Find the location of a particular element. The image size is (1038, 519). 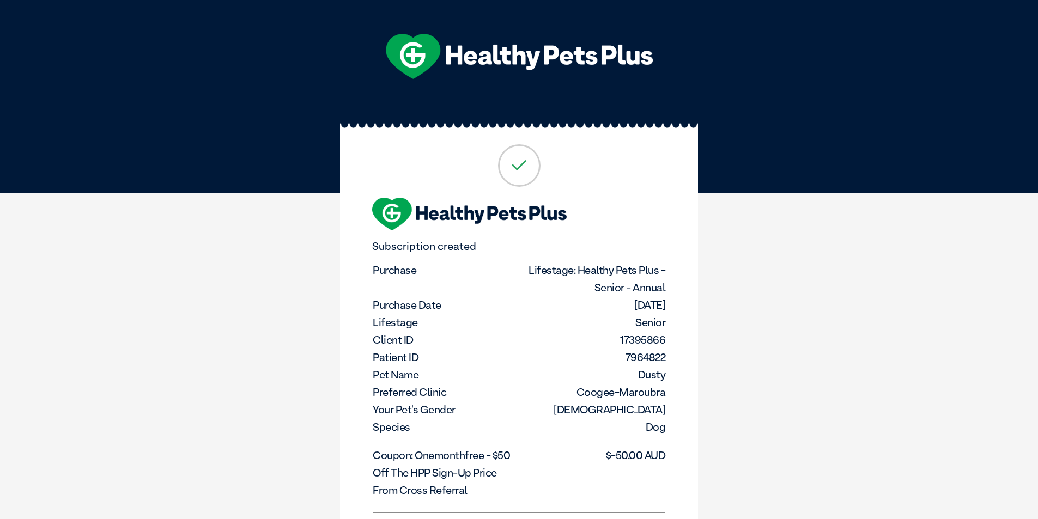

dd: 17395866 is located at coordinates (593, 340).